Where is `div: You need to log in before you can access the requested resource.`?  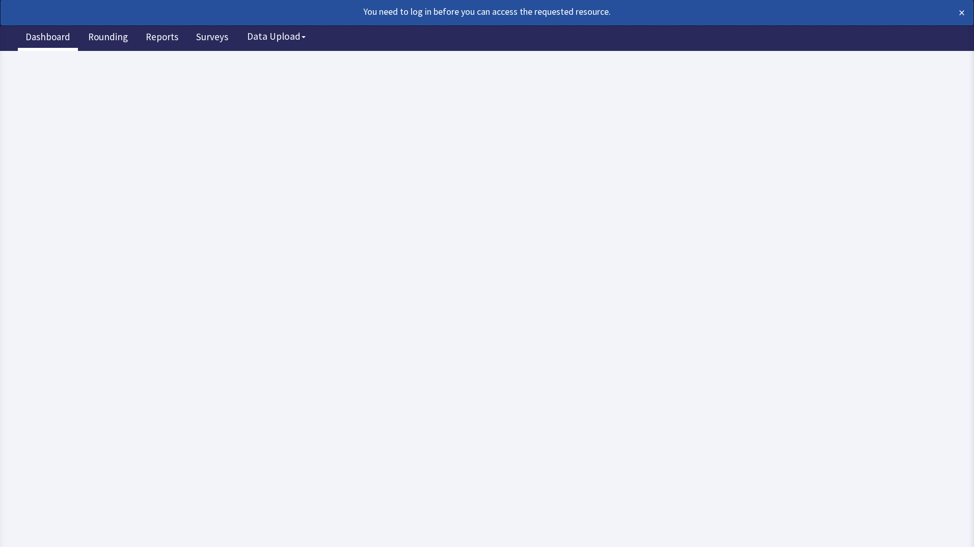 div: You need to log in before you can access the requested resource. is located at coordinates (439, 12).